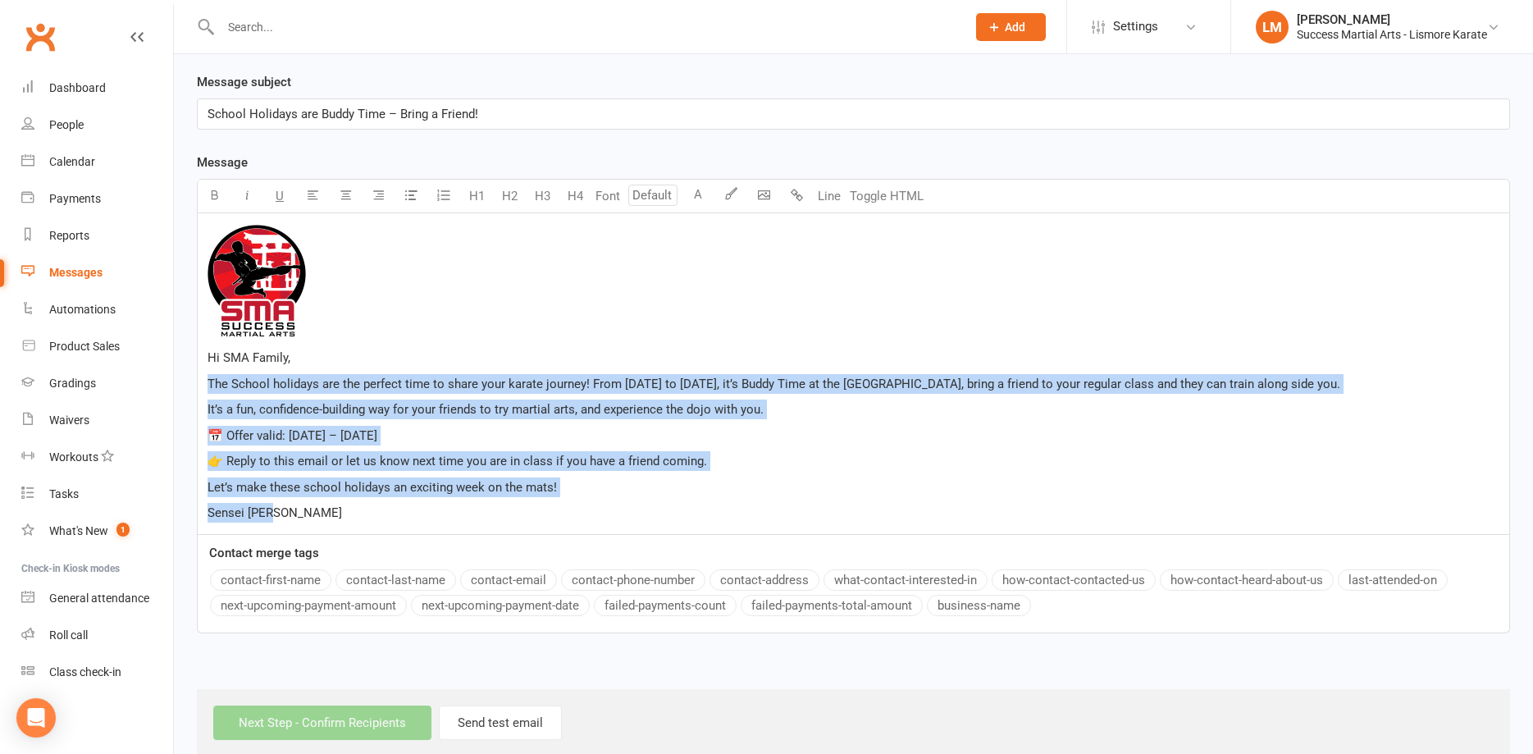 Image resolution: width=1533 pixels, height=754 pixels. Describe the element at coordinates (887, 196) in the screenshot. I see `button: Toggle HTML` at that location.